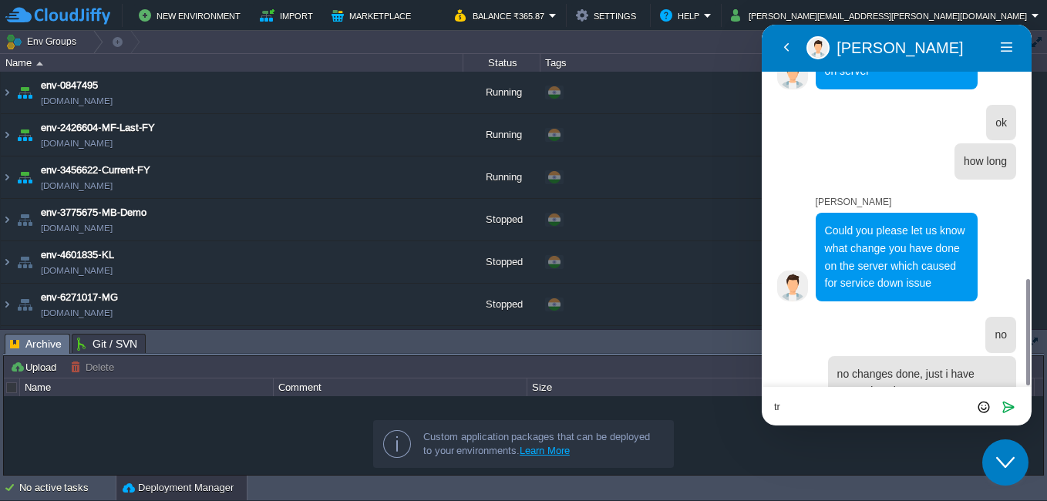 This screenshot has height=501, width=1047. Describe the element at coordinates (35, 344) in the screenshot. I see `span: Archive` at that location.